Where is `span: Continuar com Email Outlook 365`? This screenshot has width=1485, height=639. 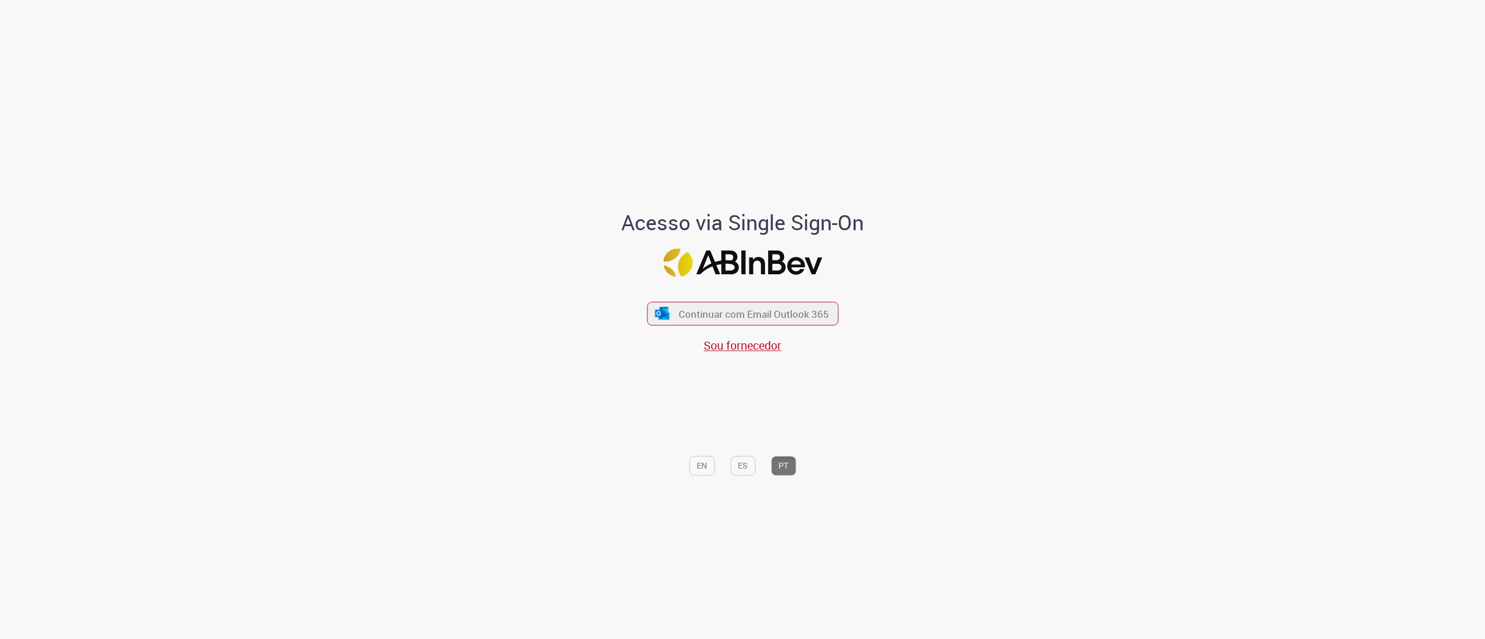
span: Continuar com Email Outlook 365 is located at coordinates (754, 314).